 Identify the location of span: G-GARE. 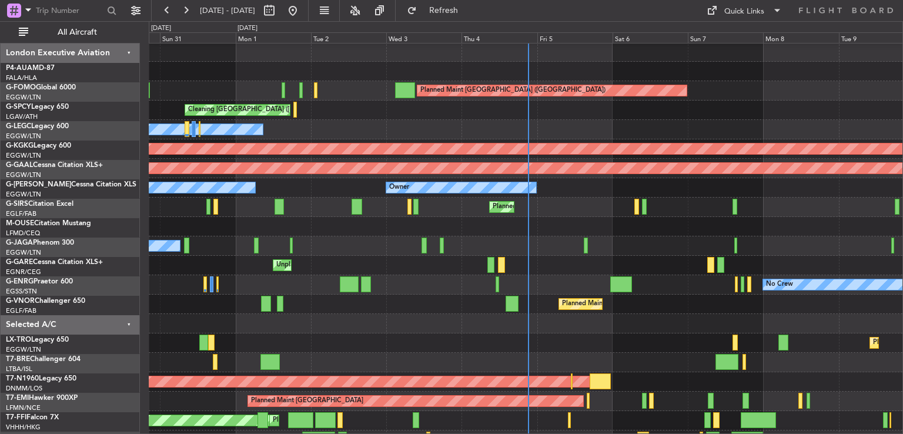
(19, 262).